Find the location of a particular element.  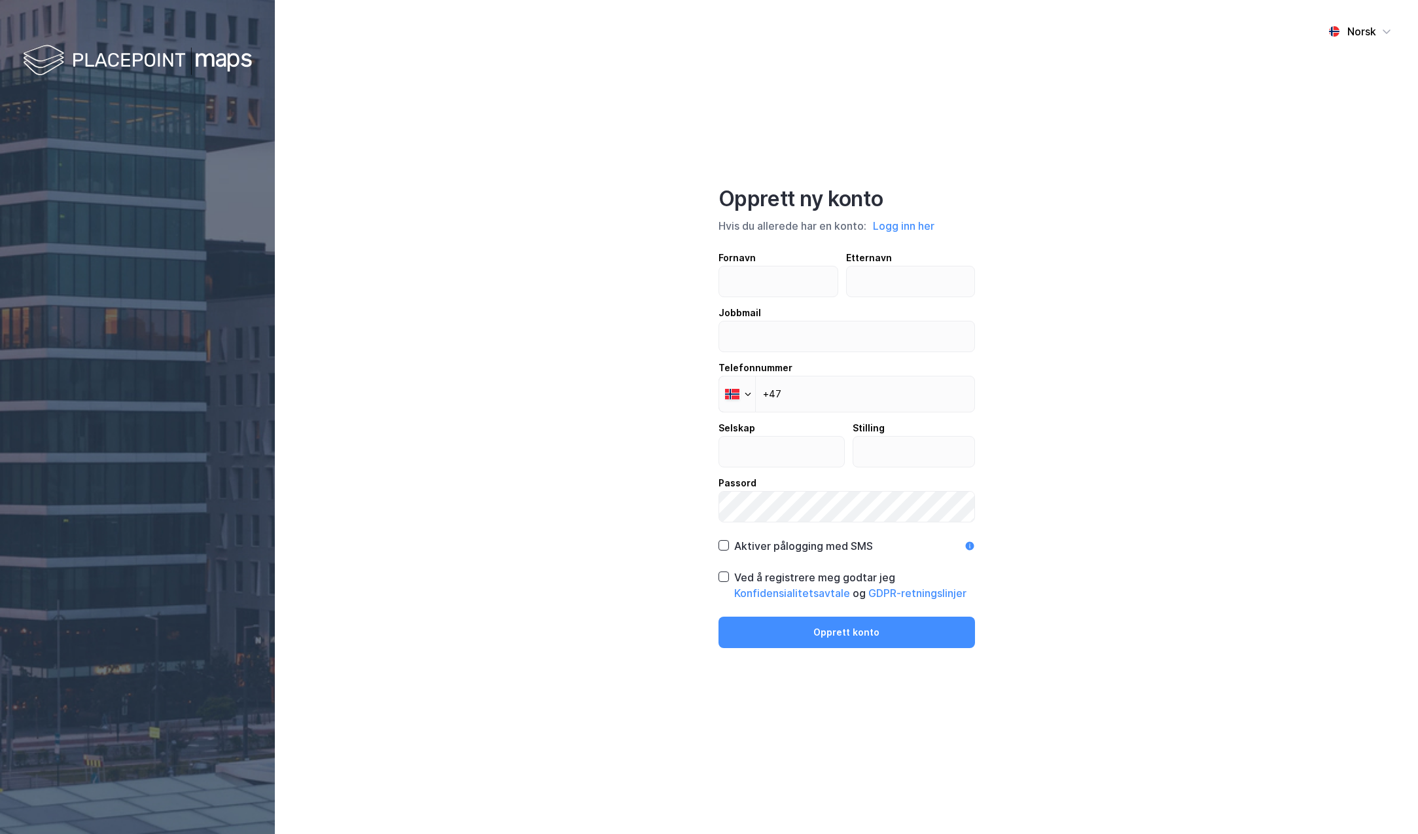

div: Norsk is located at coordinates (1362, 31).